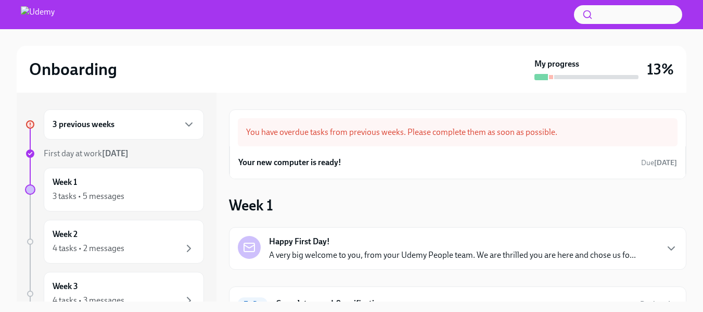 The height and width of the screenshot is (312, 703). What do you see at coordinates (88, 196) in the screenshot?
I see `div: 3 tasks • 5 messages` at bounding box center [88, 196].